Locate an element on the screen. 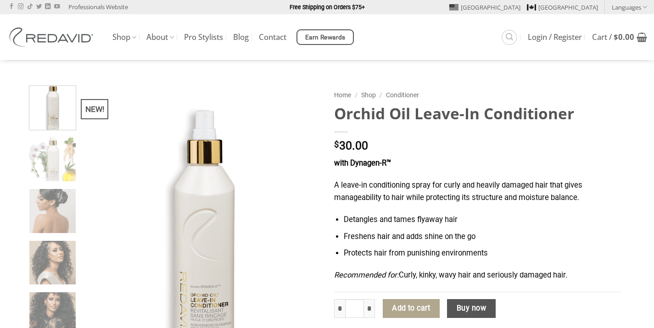 The width and height of the screenshot is (654, 328). span: Login / Register is located at coordinates (555, 37).